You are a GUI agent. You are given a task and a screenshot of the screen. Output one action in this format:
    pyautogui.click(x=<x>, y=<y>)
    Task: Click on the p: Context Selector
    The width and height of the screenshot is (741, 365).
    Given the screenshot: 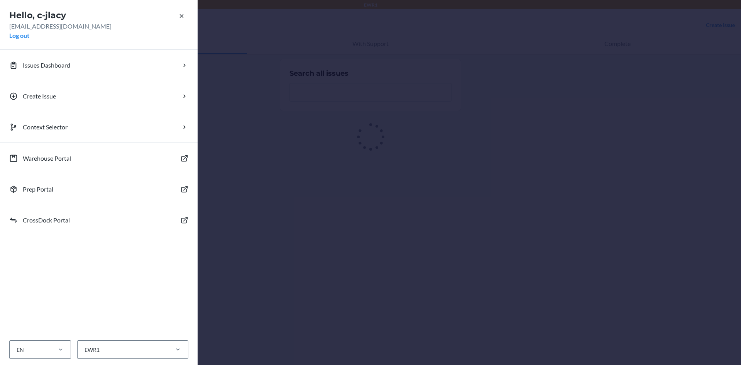 What is the action you would take?
    pyautogui.click(x=45, y=127)
    